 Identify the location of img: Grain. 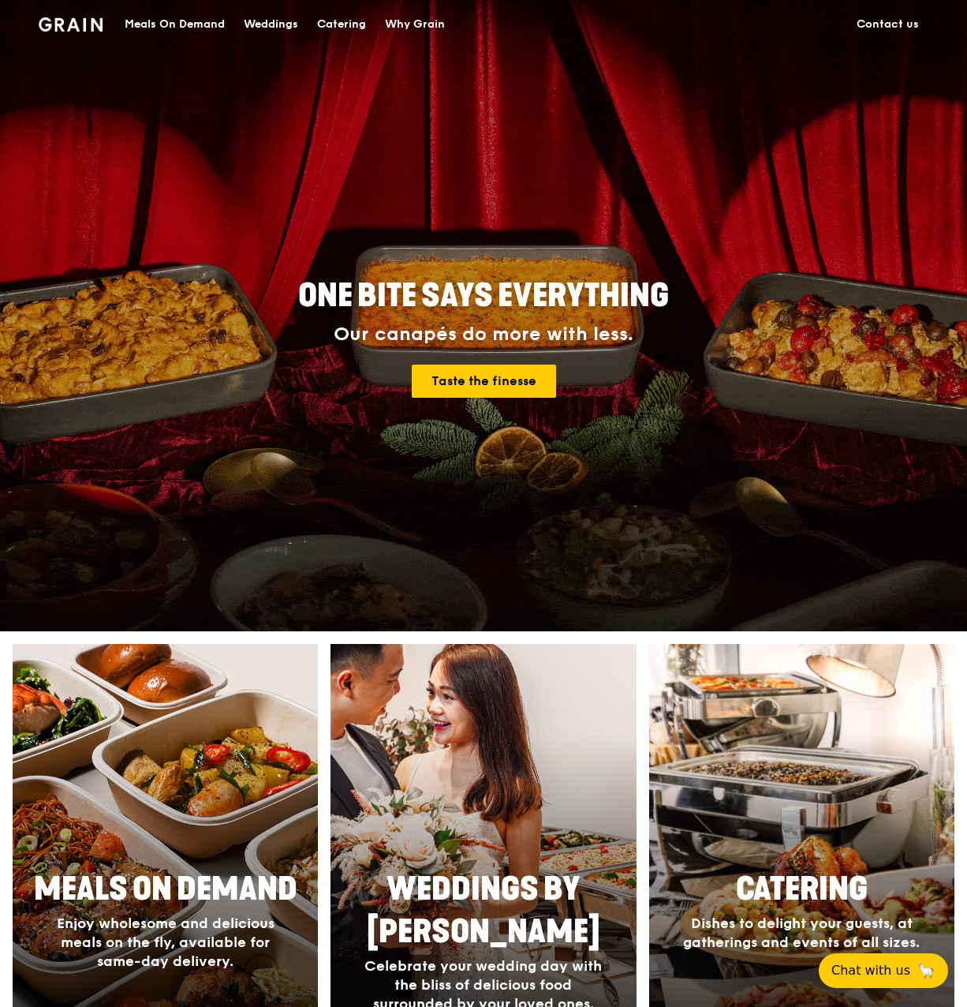
(70, 24).